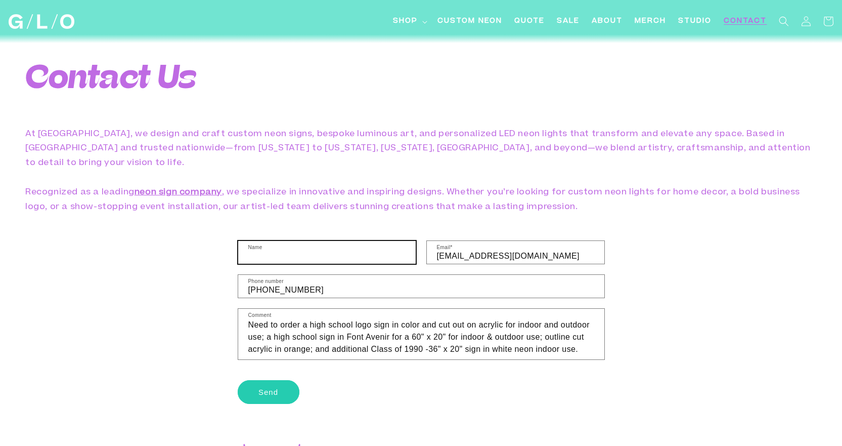  Describe the element at coordinates (607, 21) in the screenshot. I see `a: About` at that location.